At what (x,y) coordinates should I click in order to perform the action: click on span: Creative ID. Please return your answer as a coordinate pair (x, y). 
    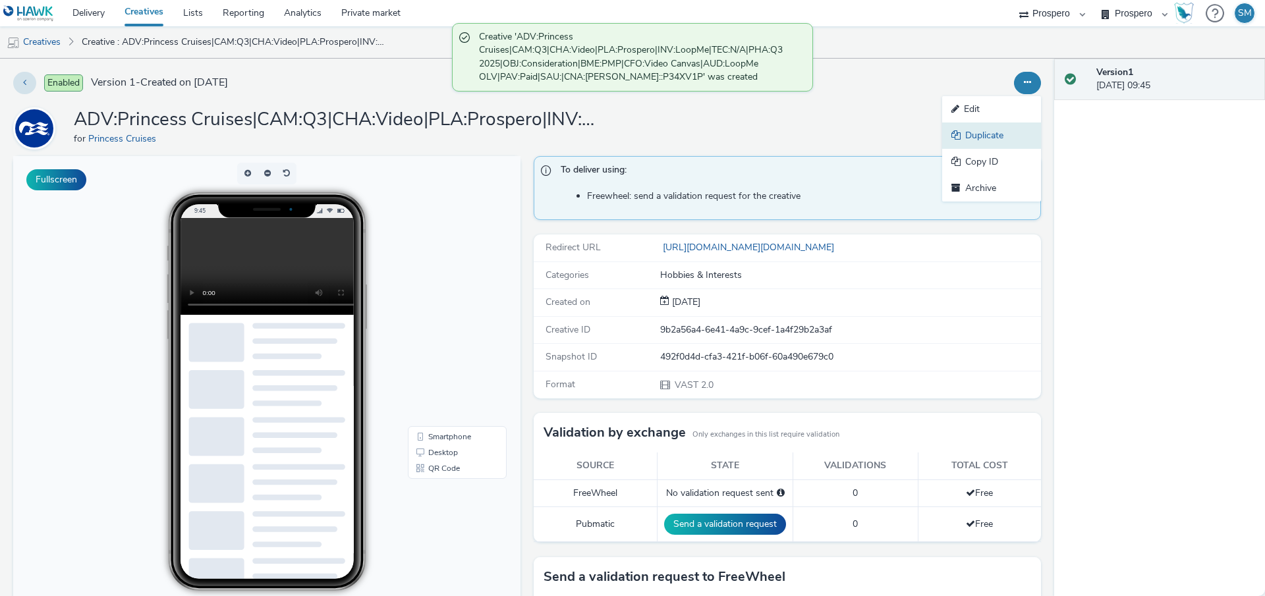
    Looking at the image, I should click on (568, 329).